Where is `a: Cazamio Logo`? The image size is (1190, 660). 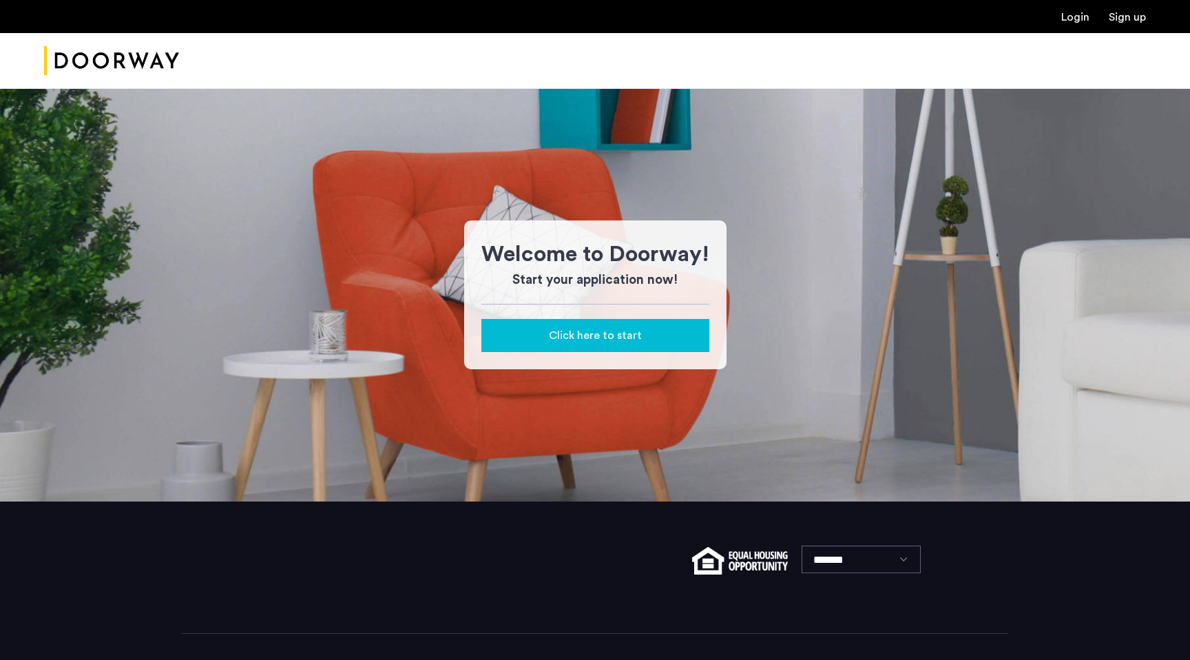 a: Cazamio Logo is located at coordinates (112, 61).